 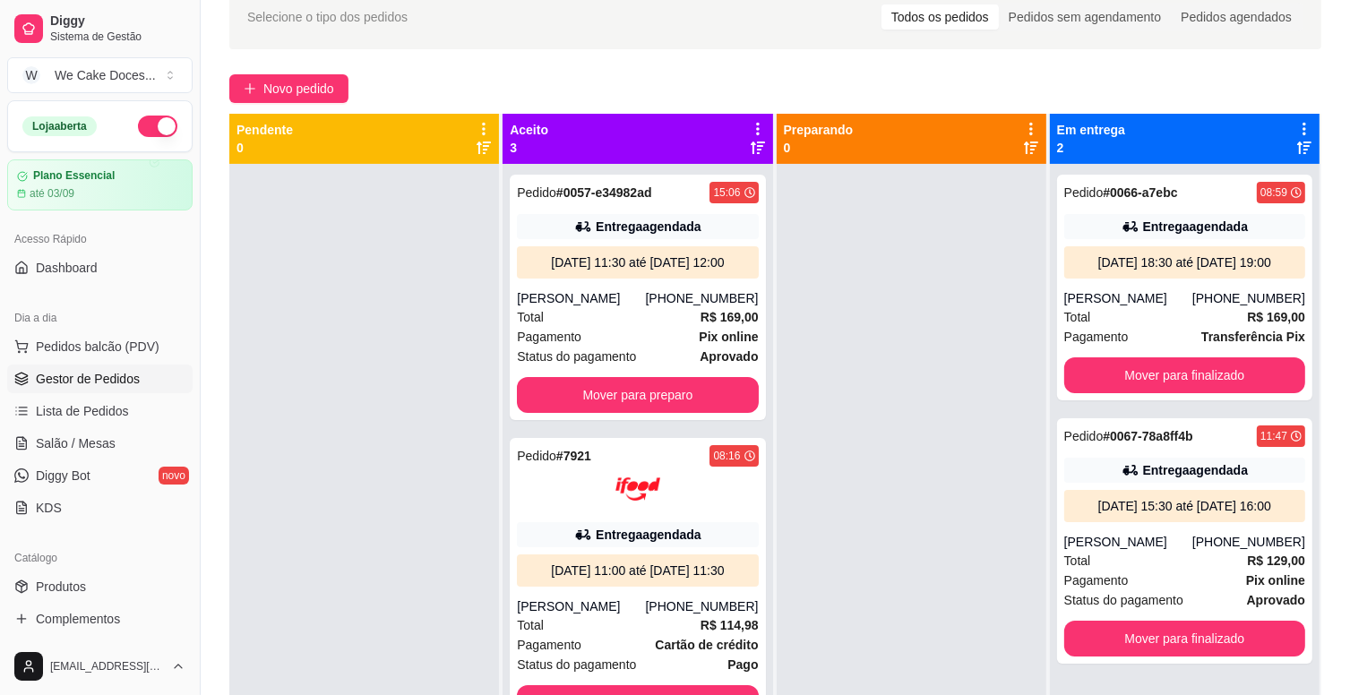 I want to click on div: We Cake Doces ..., so click(x=105, y=75).